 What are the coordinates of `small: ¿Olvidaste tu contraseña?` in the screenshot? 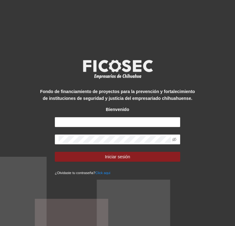 It's located at (82, 173).